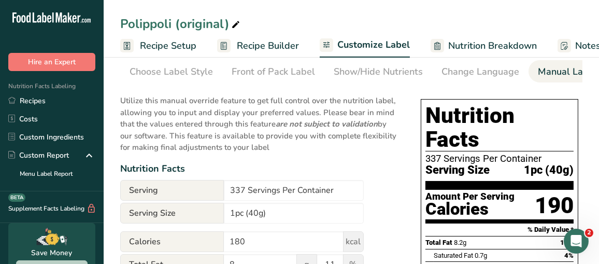  Describe the element at coordinates (268, 46) in the screenshot. I see `span: Recipe Builder` at that location.